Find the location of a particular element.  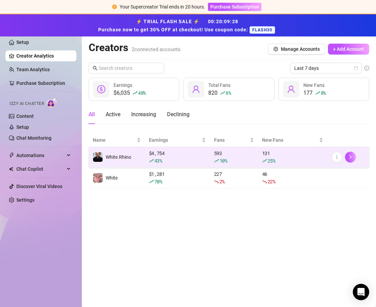

button: Purchase Subscription is located at coordinates (234, 7).